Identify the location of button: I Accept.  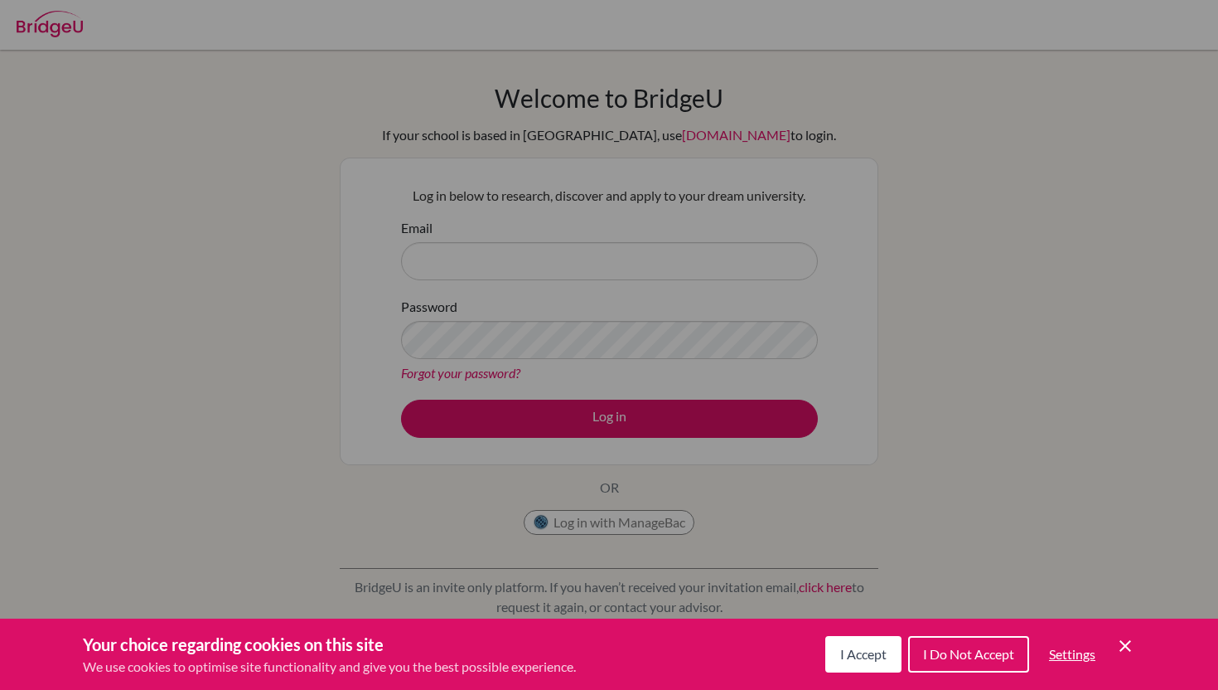
(864, 654).